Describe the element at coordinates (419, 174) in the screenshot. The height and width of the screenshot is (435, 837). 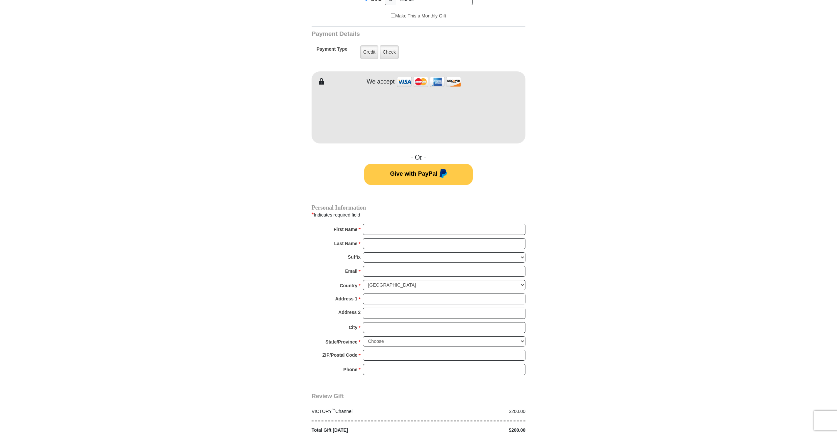
I see `button: Give with PayPal` at that location.